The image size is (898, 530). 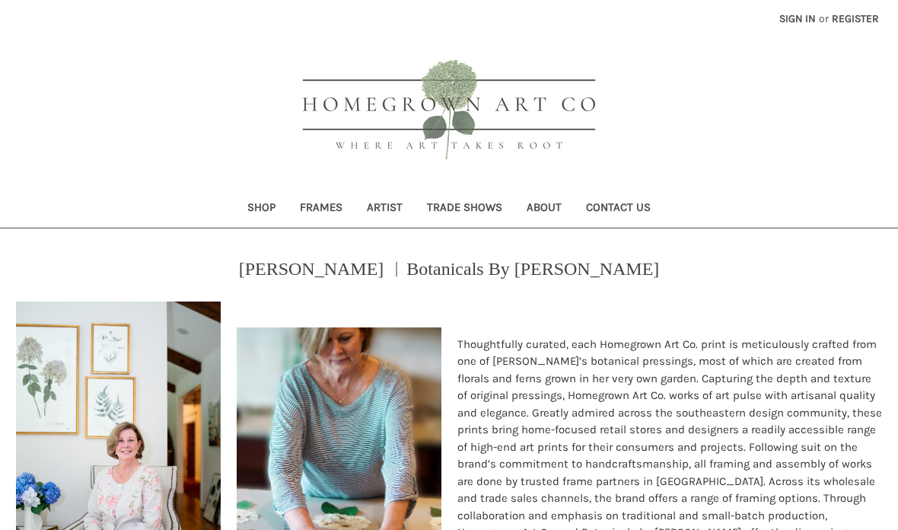 What do you see at coordinates (544, 209) in the screenshot?
I see `a: About` at bounding box center [544, 209].